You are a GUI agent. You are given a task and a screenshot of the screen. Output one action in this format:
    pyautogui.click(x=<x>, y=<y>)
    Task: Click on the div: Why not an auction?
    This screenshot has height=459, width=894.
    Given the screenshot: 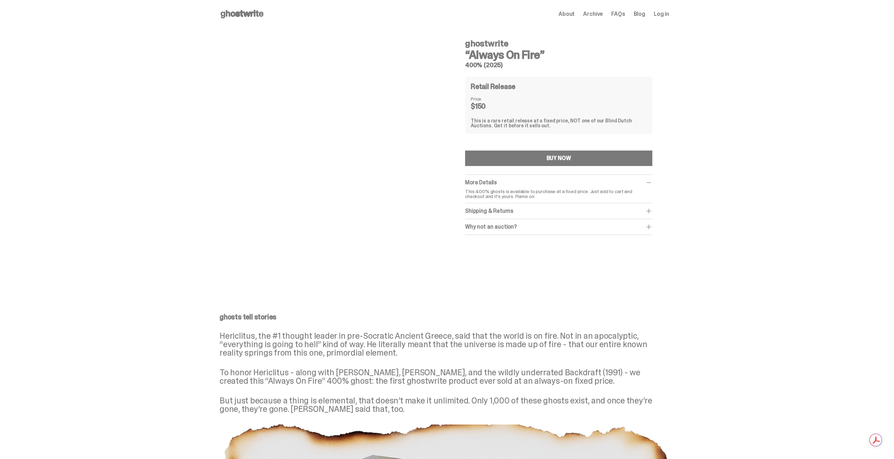 What is the action you would take?
    pyautogui.click(x=559, y=227)
    